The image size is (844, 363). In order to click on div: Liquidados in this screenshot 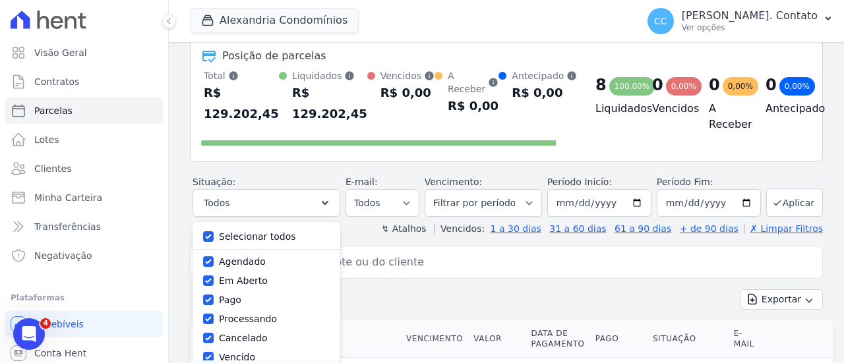, I will do `click(329, 76)`.